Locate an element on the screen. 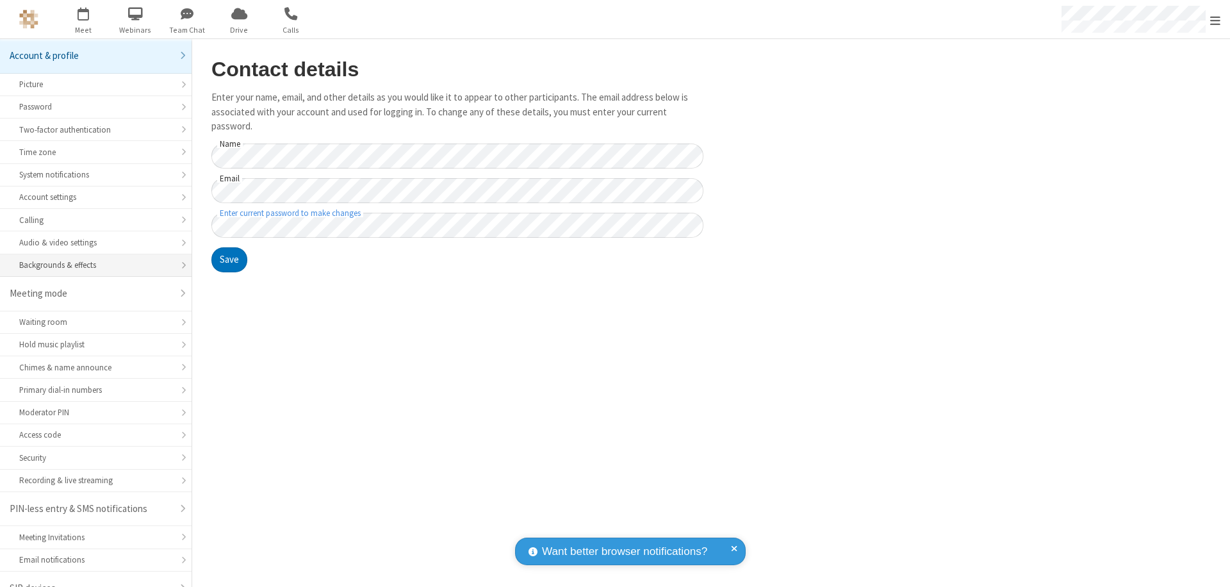  div: Moderator PIN is located at coordinates (95, 412).